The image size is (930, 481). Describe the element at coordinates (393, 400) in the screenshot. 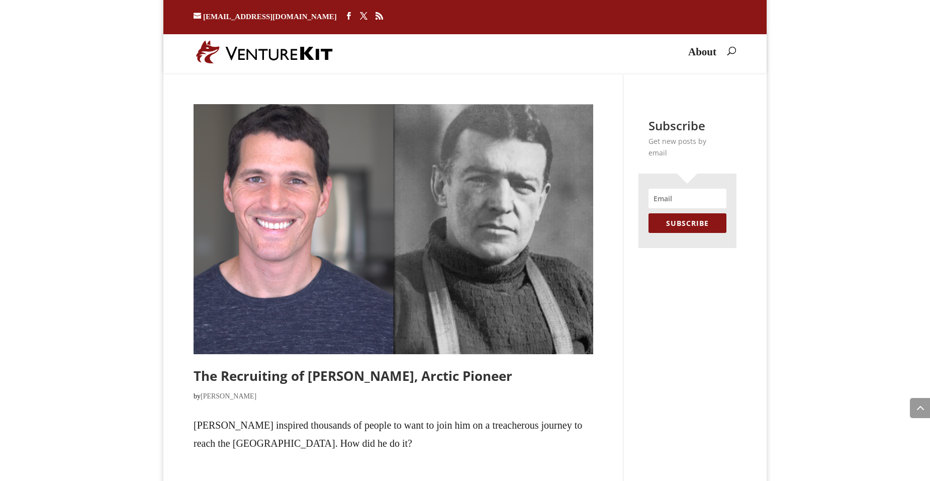

I see `p: by` at that location.